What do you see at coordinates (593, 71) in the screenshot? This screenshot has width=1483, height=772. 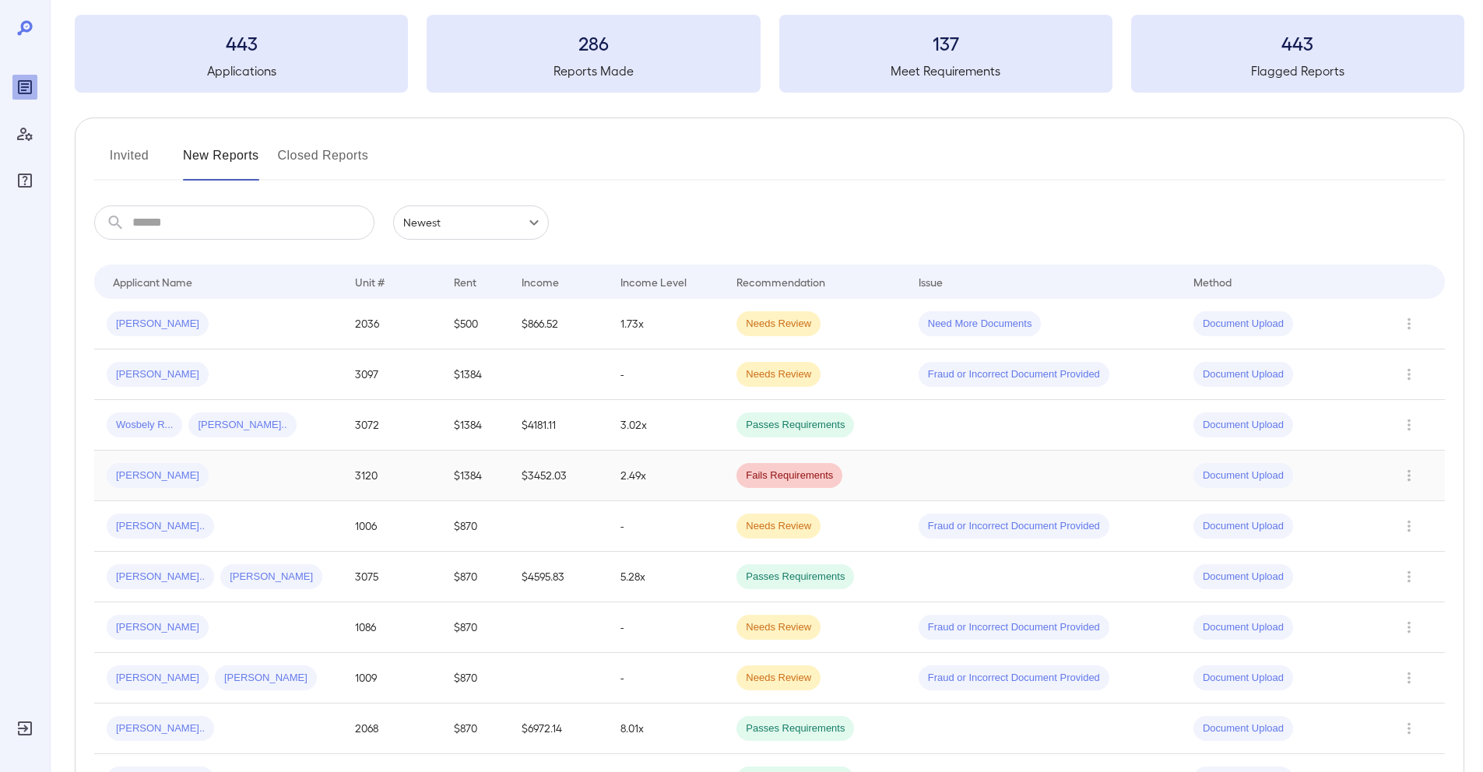 I see `h5: Reports Made` at bounding box center [593, 71].